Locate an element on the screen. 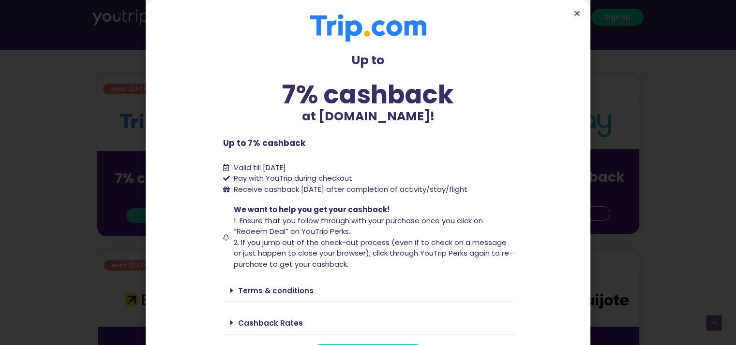 The width and height of the screenshot is (736, 345). span: 2. If you jump out of the check-out process (even if to check on a message or just happen to clos... is located at coordinates (373, 253).